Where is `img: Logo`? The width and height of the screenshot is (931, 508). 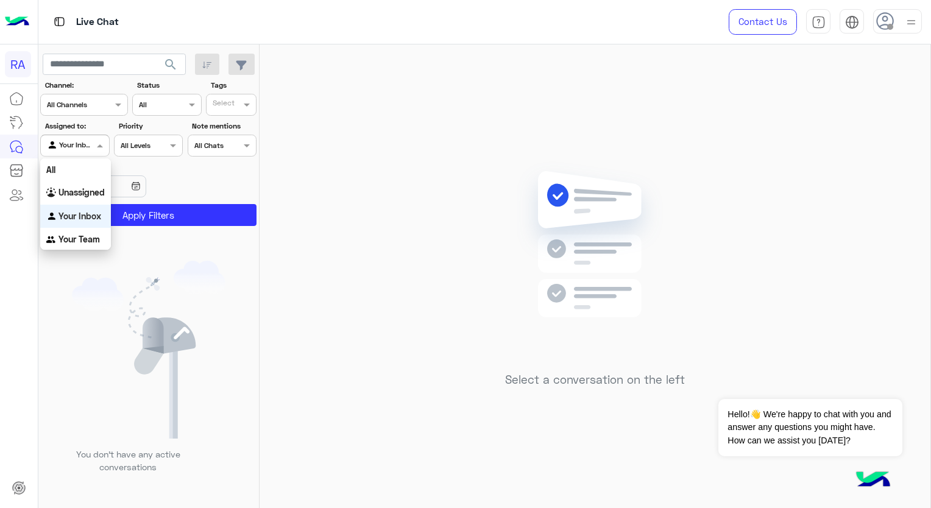
img: Logo is located at coordinates (17, 22).